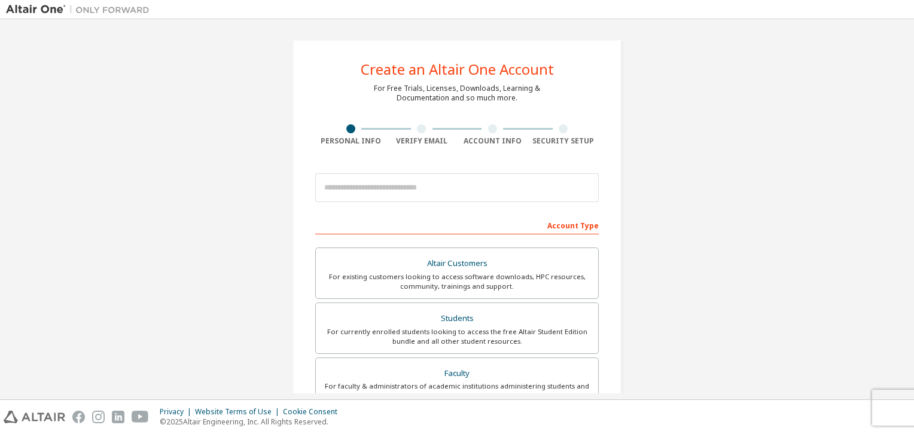  I want to click on div: Website Terms of Use, so click(239, 412).